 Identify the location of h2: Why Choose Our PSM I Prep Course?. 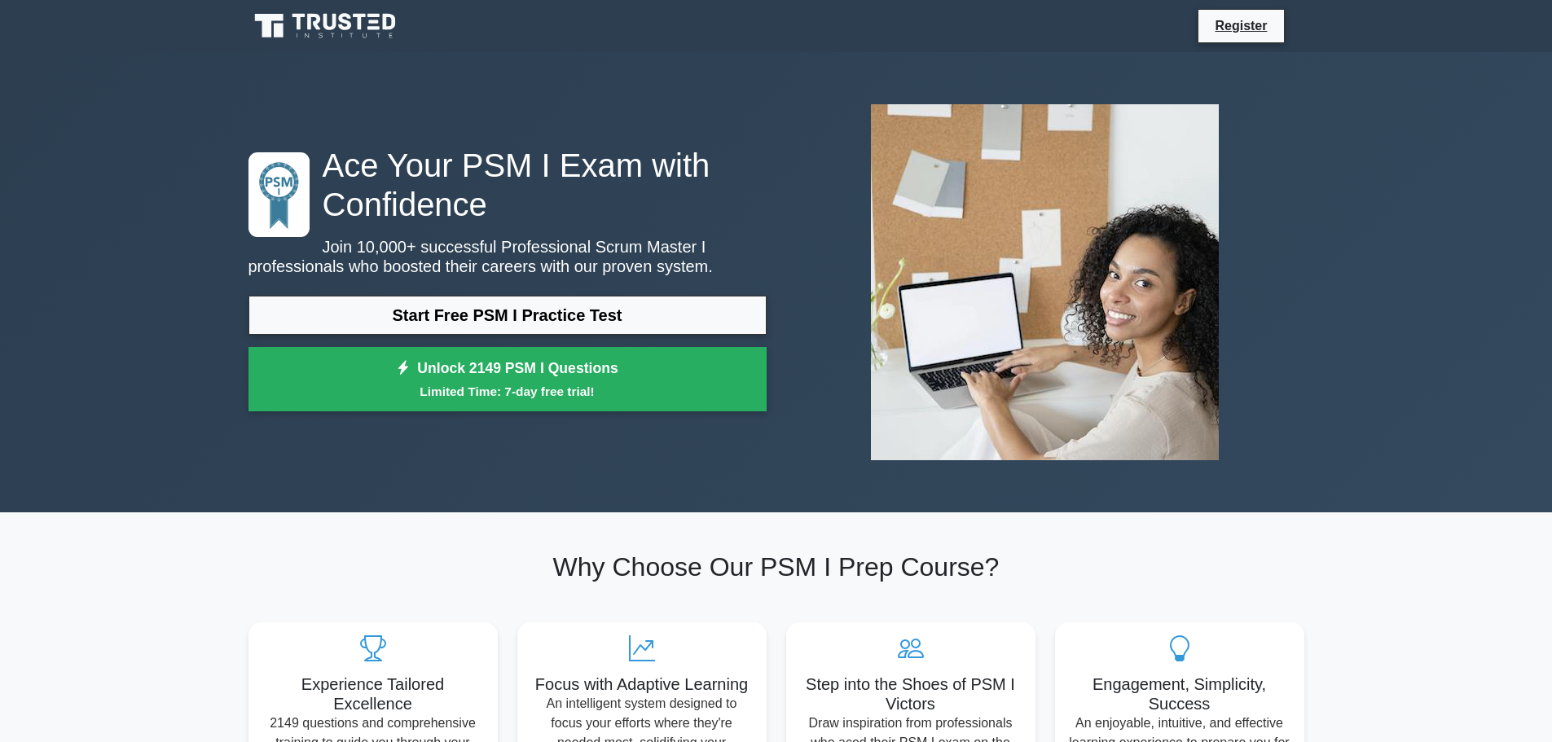
(776, 567).